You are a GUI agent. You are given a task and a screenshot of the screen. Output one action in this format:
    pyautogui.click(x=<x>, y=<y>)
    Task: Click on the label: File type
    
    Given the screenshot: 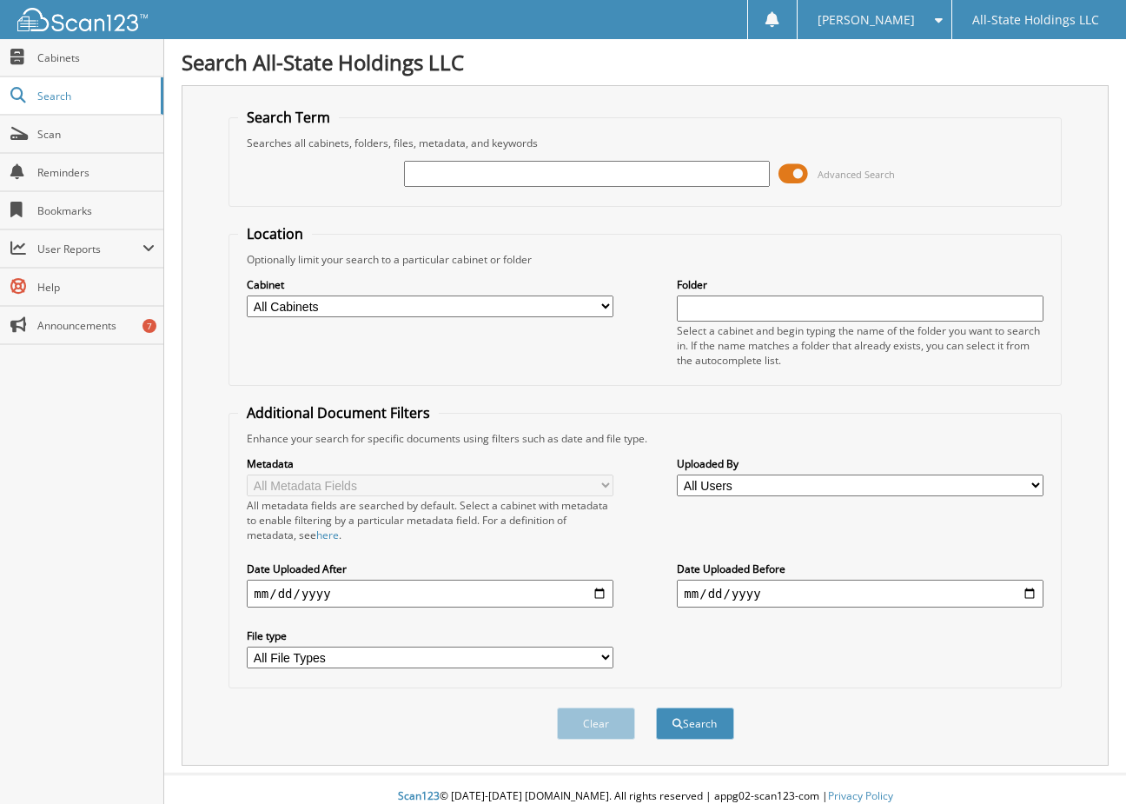 What is the action you would take?
    pyautogui.click(x=429, y=635)
    